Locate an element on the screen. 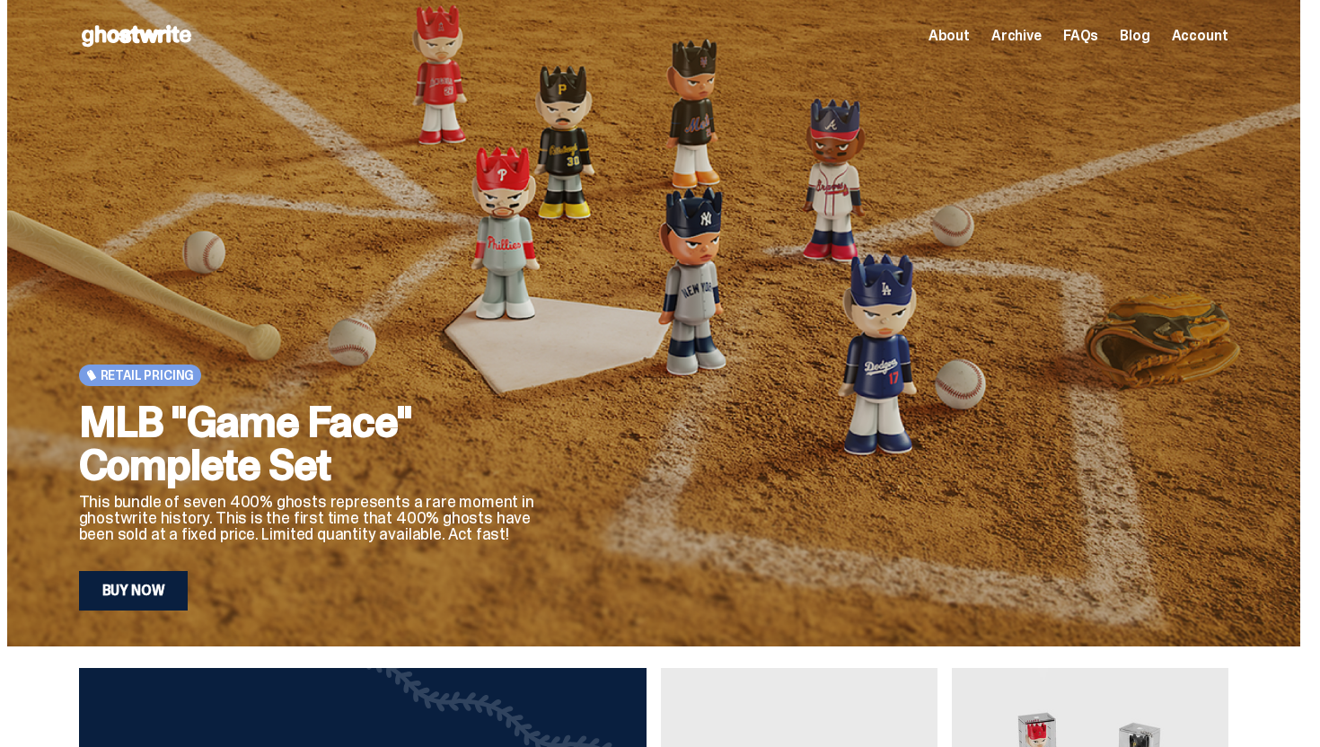 This screenshot has width=1320, height=747. span: Retail Pricing is located at coordinates (147, 375).